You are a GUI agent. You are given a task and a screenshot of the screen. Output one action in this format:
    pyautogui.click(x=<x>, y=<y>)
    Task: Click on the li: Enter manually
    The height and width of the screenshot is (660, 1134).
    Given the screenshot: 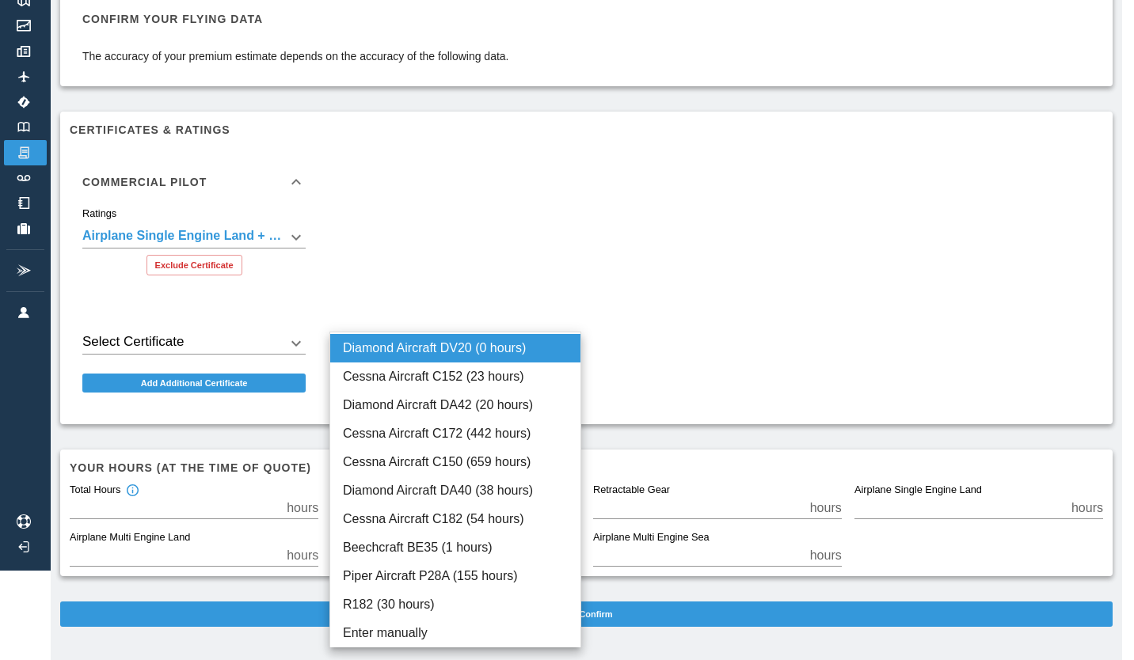 What is the action you would take?
    pyautogui.click(x=455, y=633)
    